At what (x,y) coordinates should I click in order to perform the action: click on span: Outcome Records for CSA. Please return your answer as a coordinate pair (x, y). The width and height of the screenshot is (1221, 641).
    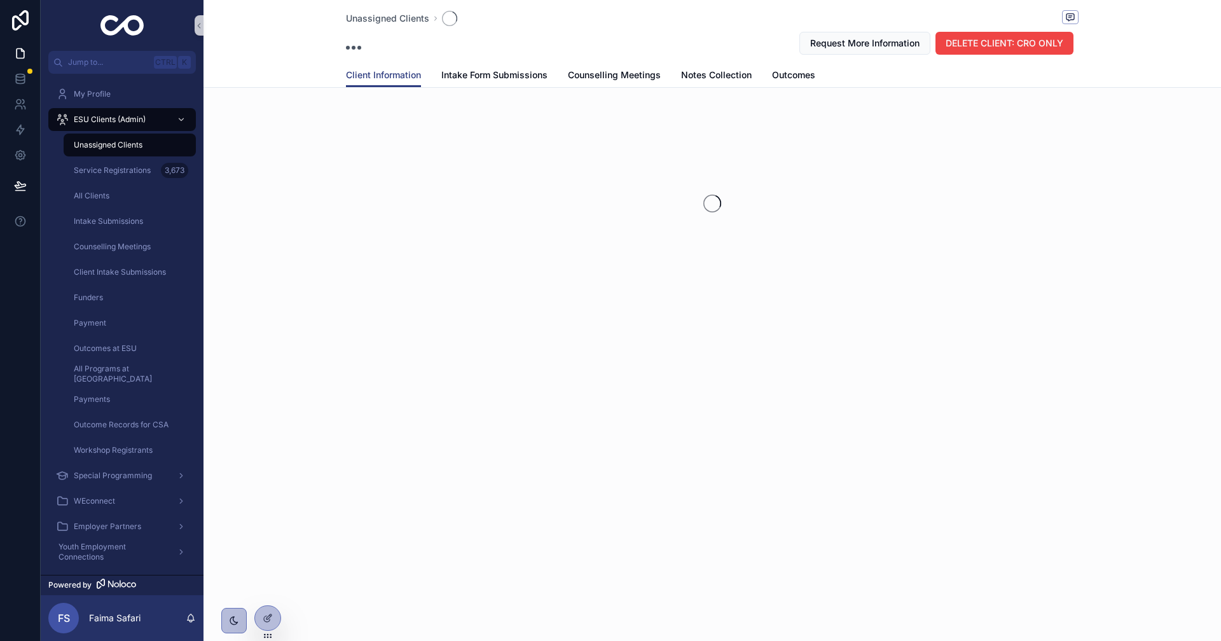
    Looking at the image, I should click on (121, 425).